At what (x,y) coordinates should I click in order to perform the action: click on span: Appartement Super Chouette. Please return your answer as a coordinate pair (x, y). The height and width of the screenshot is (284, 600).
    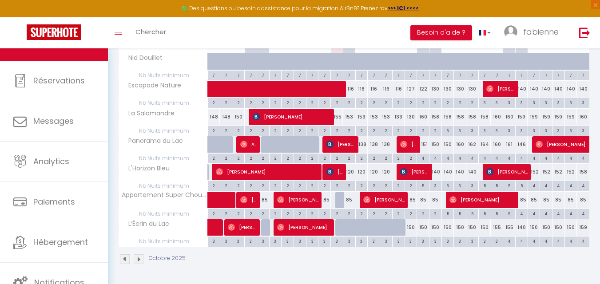
    Looking at the image, I should click on (165, 195).